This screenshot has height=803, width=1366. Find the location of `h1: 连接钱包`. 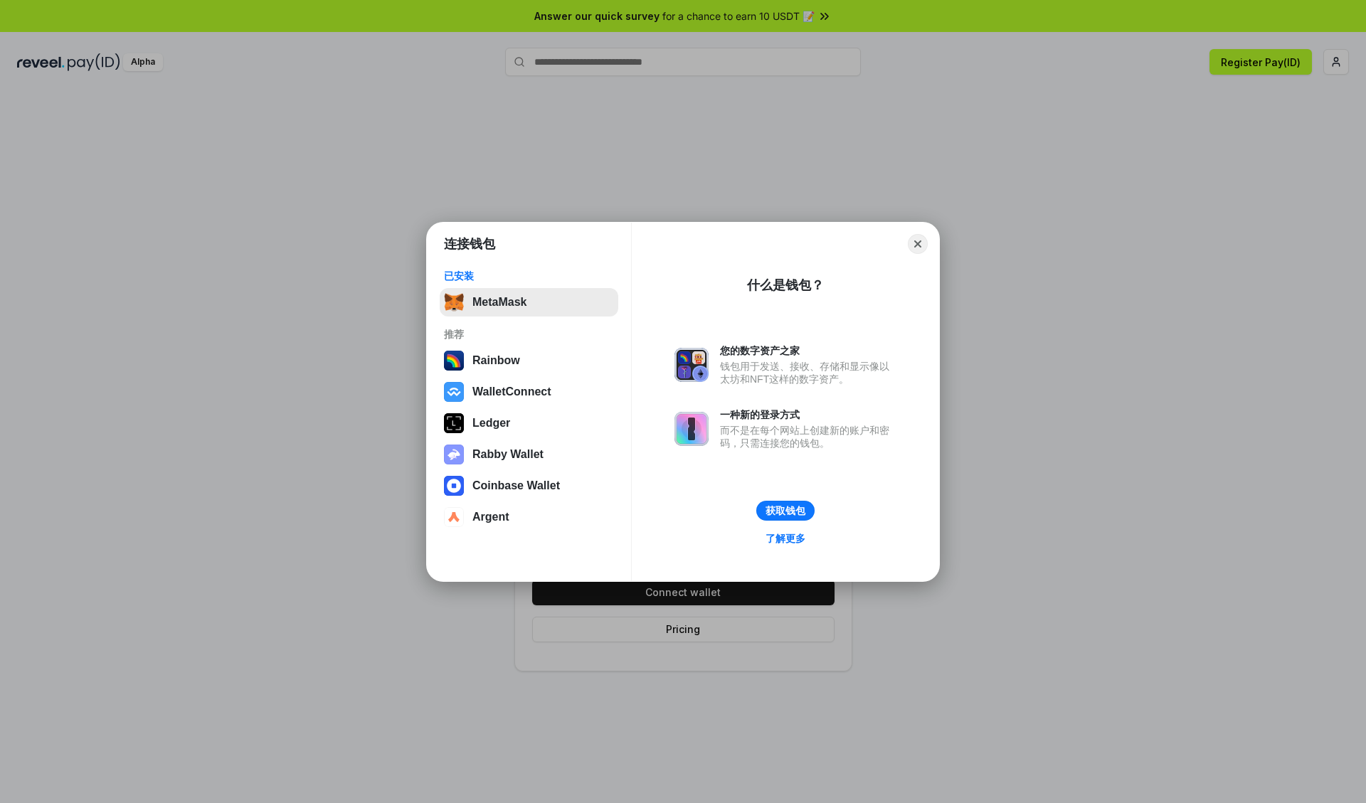

h1: 连接钱包 is located at coordinates (469, 244).